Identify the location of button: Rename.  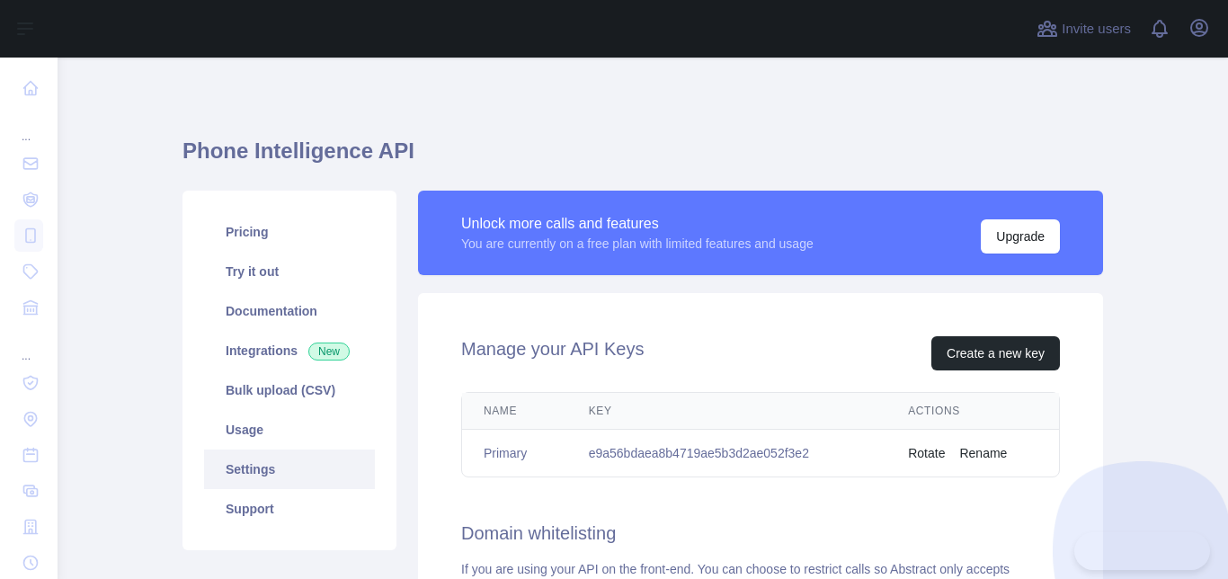
(982, 453).